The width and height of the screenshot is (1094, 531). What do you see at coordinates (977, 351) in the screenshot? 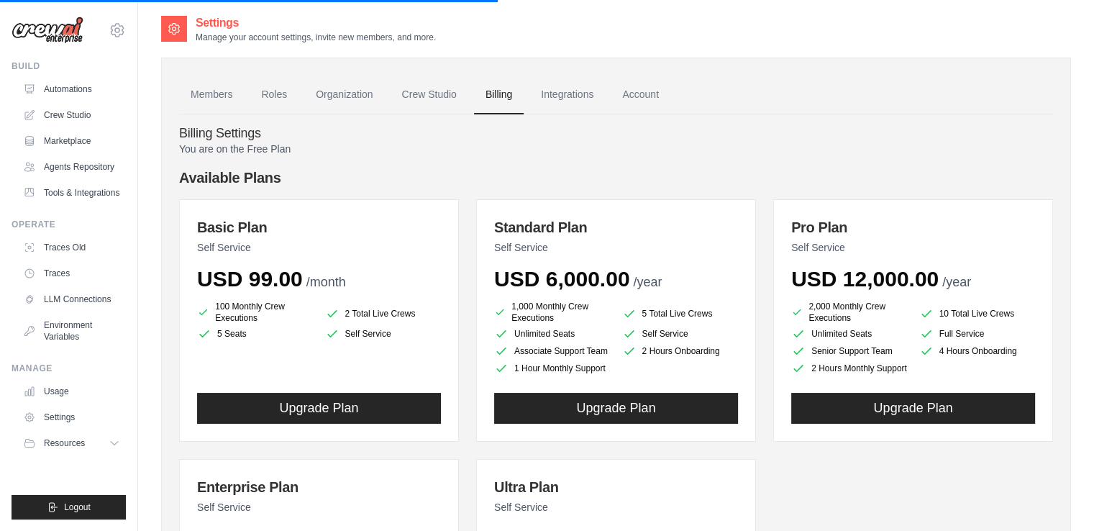
I see `li: 4 Hours Onboarding` at bounding box center [977, 351].